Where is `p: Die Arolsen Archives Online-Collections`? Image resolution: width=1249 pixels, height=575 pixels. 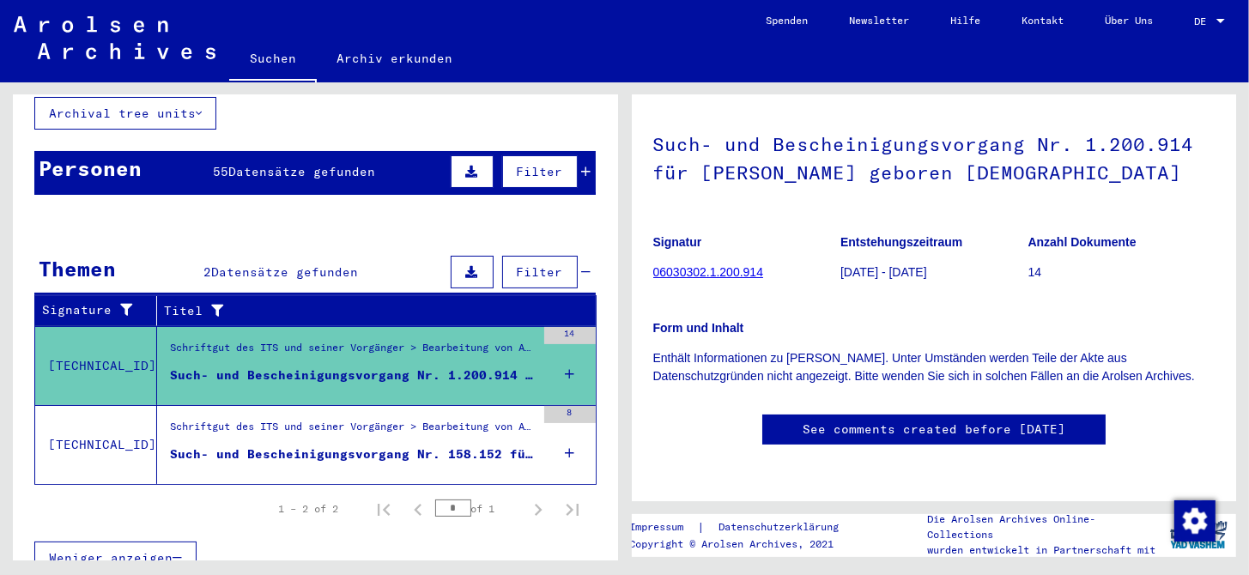
p: Die Arolsen Archives Online-Collections is located at coordinates (1044, 527).